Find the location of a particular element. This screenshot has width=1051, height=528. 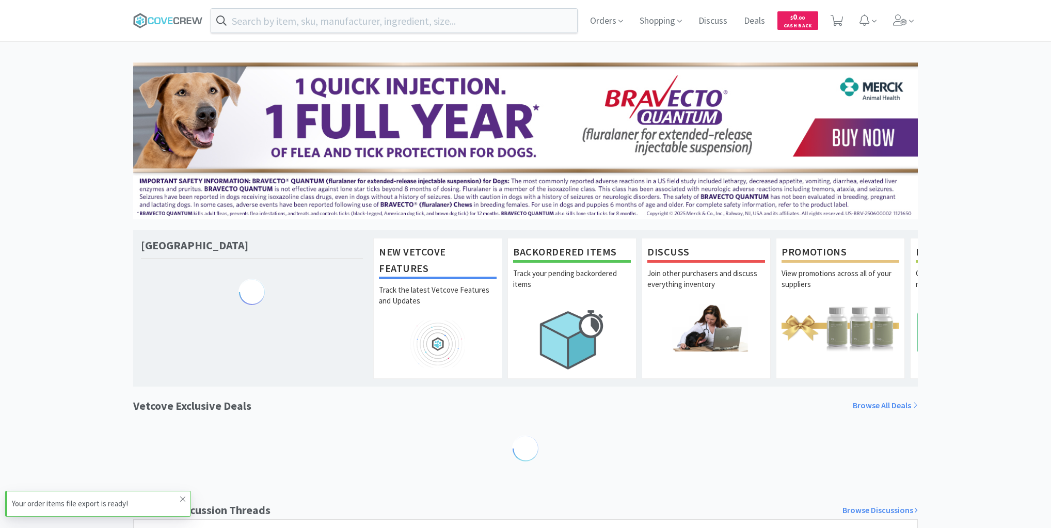

a: Discuss is located at coordinates (713, 21).